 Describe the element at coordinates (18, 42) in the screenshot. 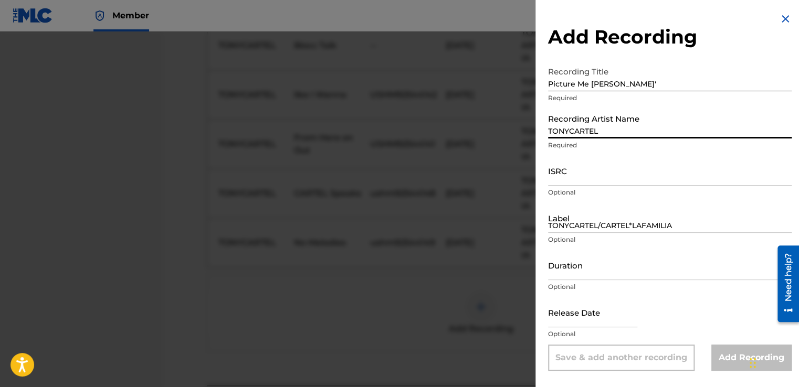

I see `div: Open Resource Center` at that location.